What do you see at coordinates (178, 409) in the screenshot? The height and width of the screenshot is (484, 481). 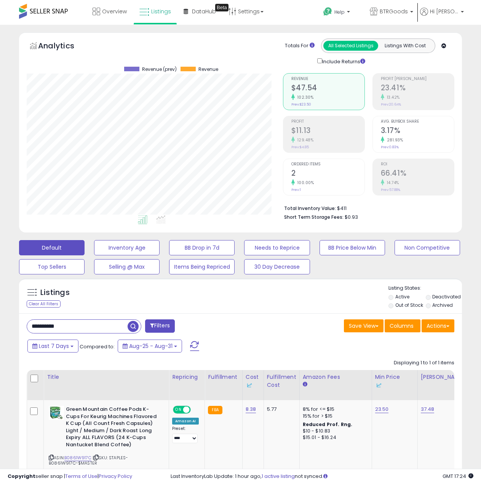 I see `span: ON` at bounding box center [178, 409].